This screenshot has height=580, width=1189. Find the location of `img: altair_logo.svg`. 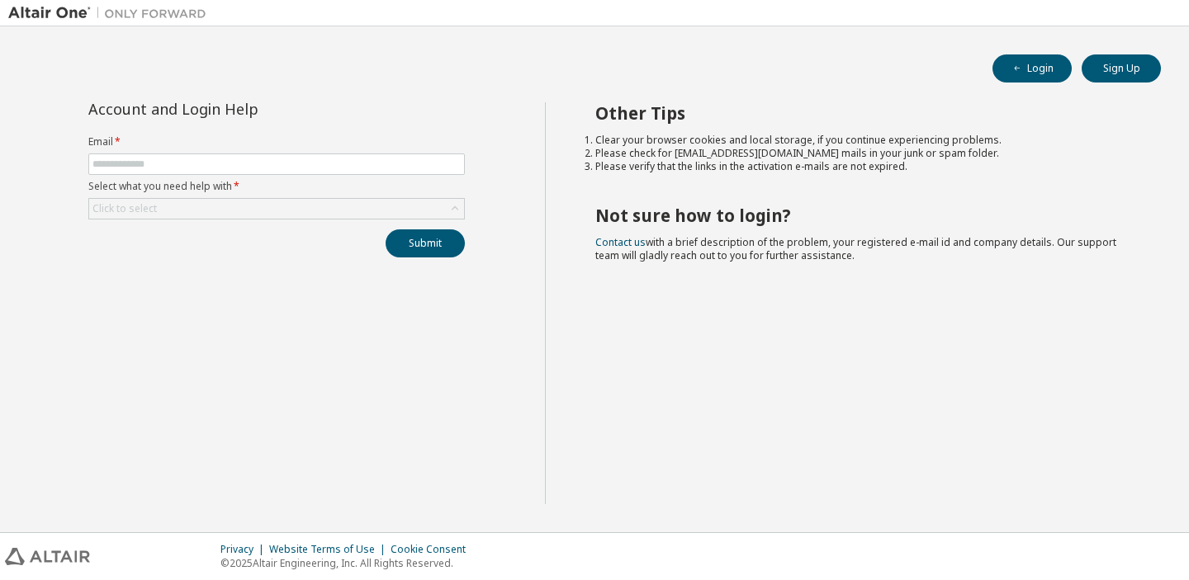

img: altair_logo.svg is located at coordinates (47, 556).